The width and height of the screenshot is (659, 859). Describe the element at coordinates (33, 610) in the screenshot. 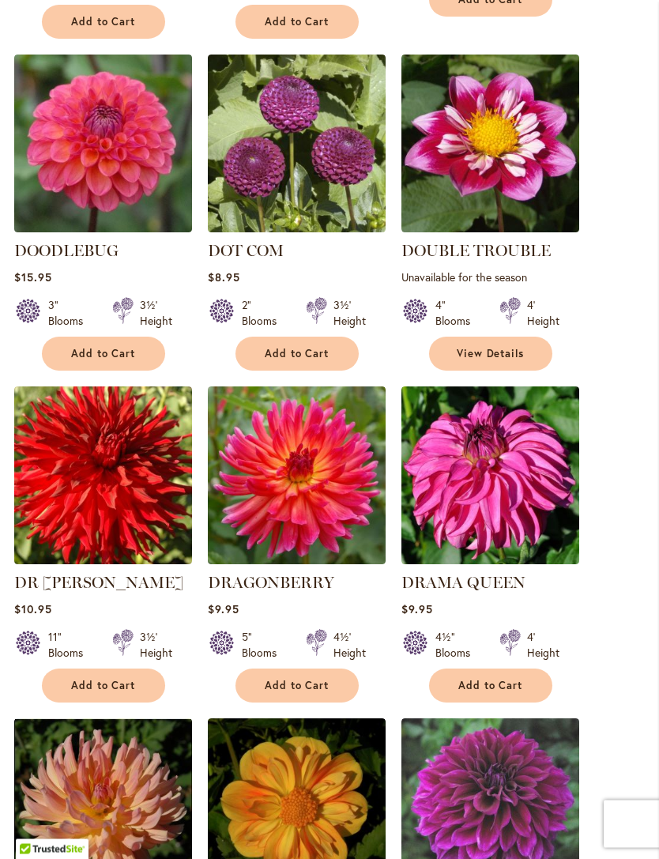

I see `span: $10.95` at that location.